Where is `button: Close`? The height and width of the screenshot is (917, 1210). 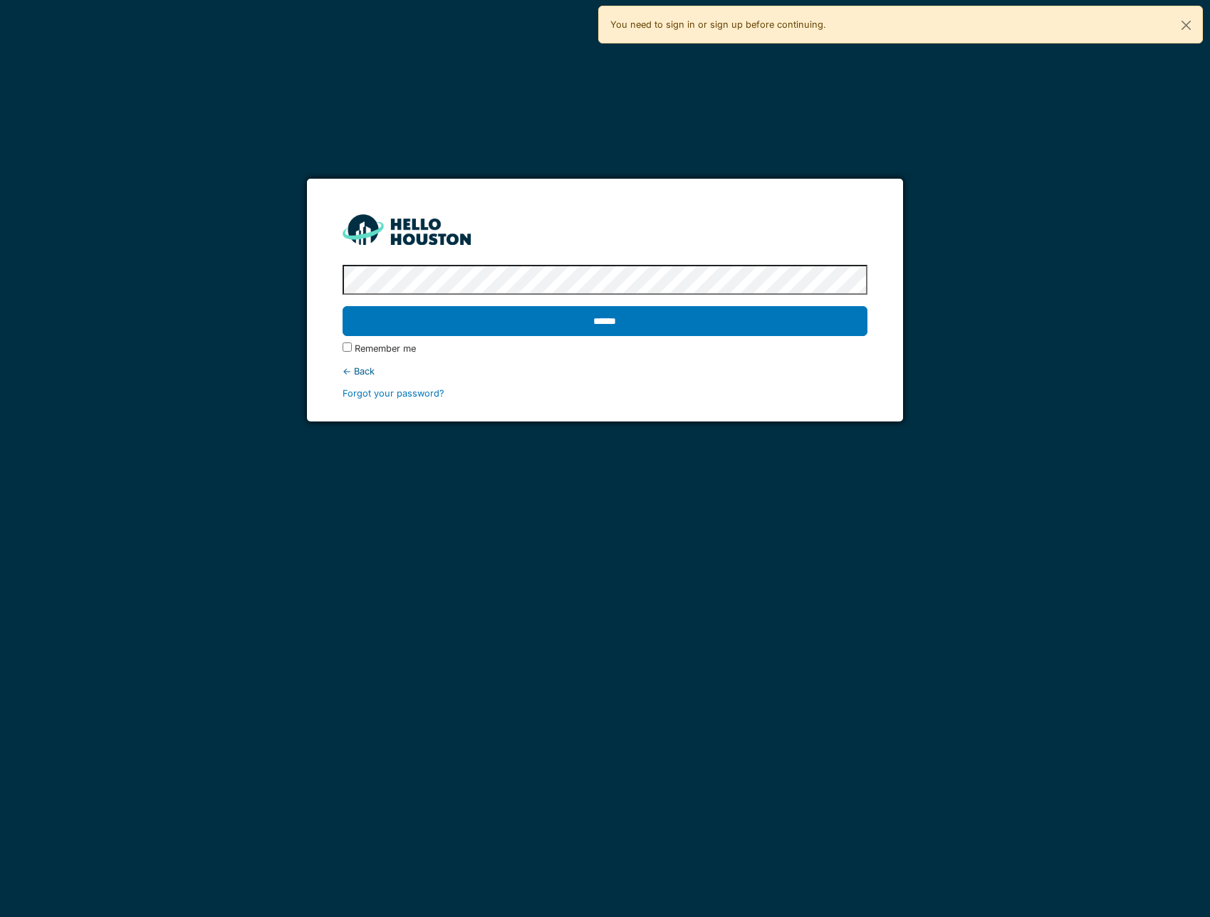 button: Close is located at coordinates (1186, 25).